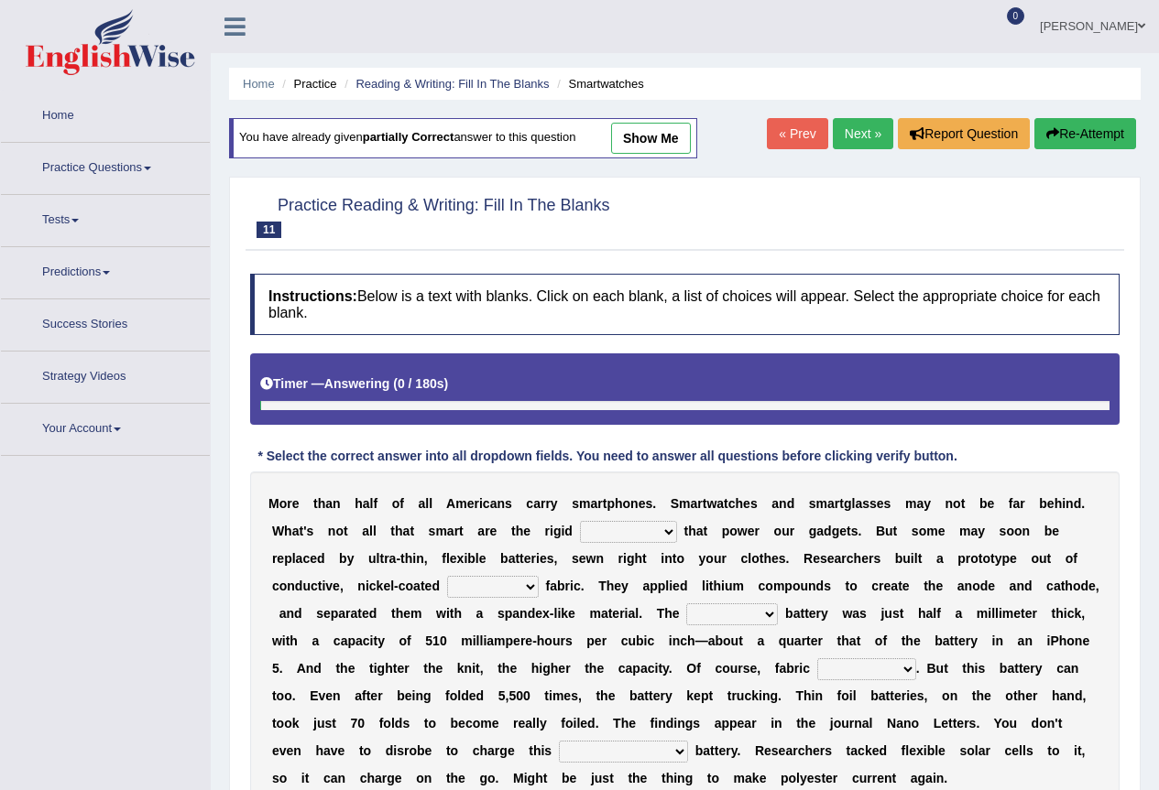 The height and width of the screenshot is (790, 1159). Describe the element at coordinates (797, 134) in the screenshot. I see `a: « Prev` at that location.